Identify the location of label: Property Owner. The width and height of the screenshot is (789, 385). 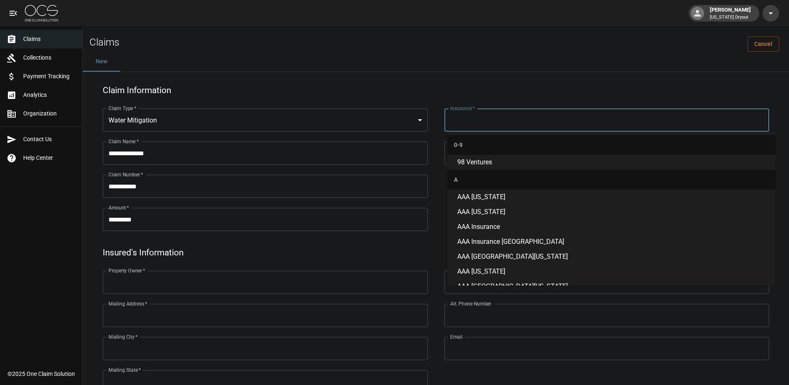
(127, 271).